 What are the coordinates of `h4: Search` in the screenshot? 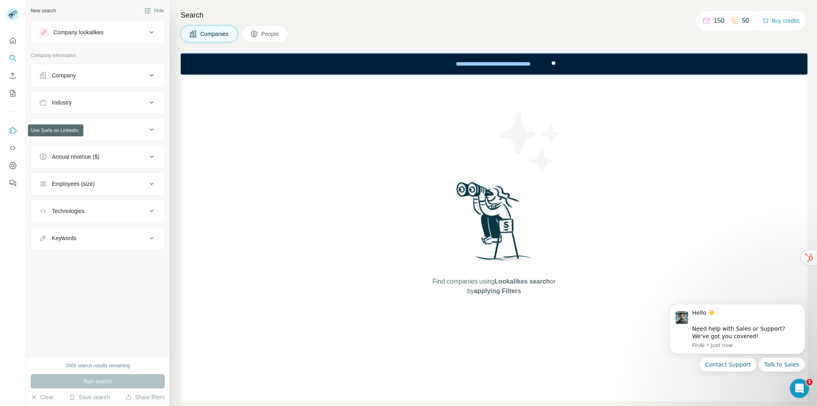 It's located at (494, 15).